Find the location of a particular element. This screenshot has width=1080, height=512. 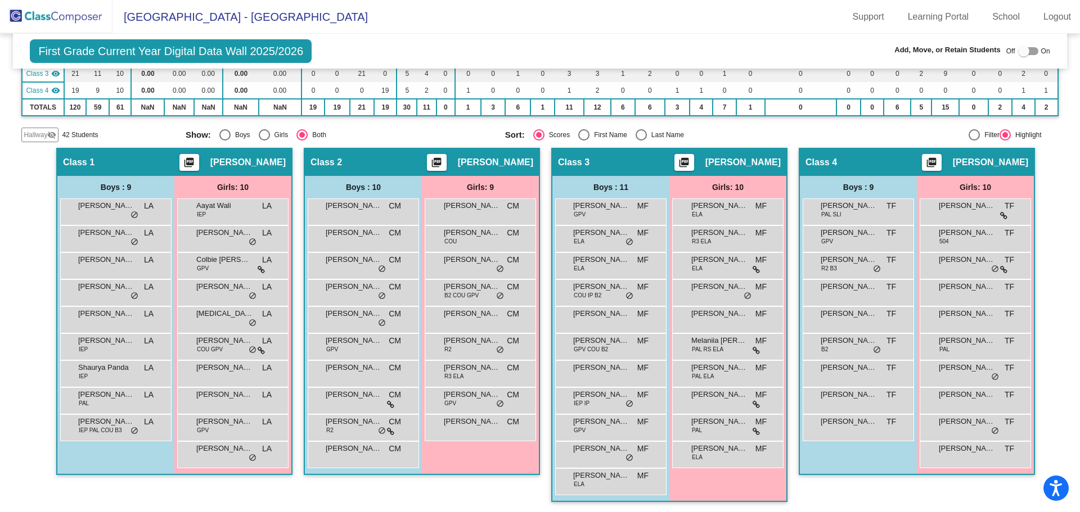

span: Off is located at coordinates (1011, 51).